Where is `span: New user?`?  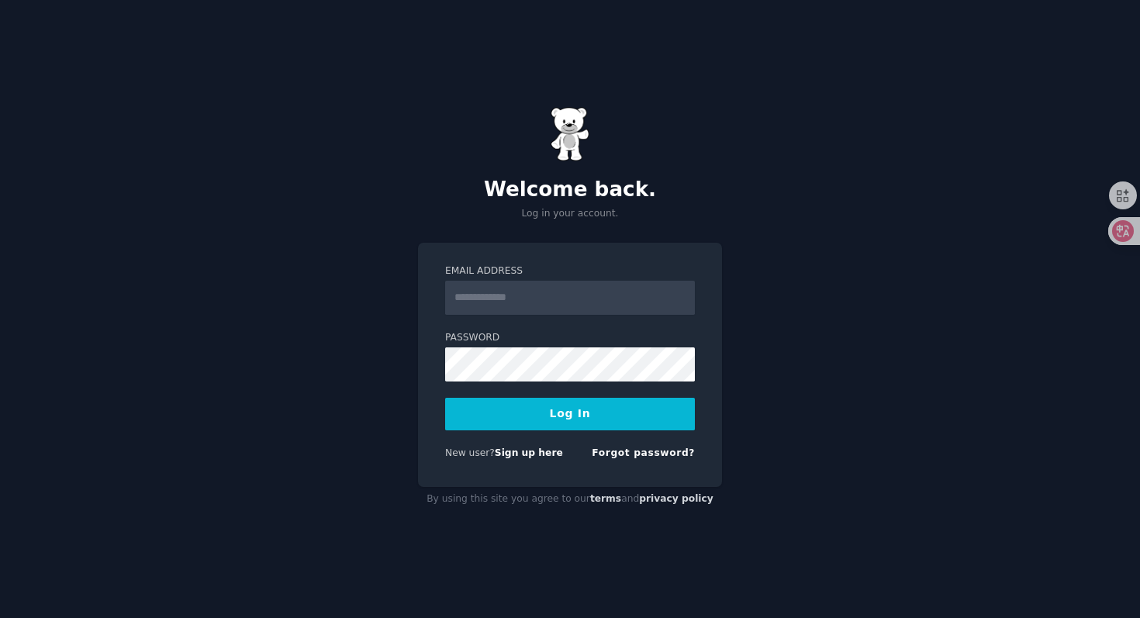
span: New user? is located at coordinates (470, 453).